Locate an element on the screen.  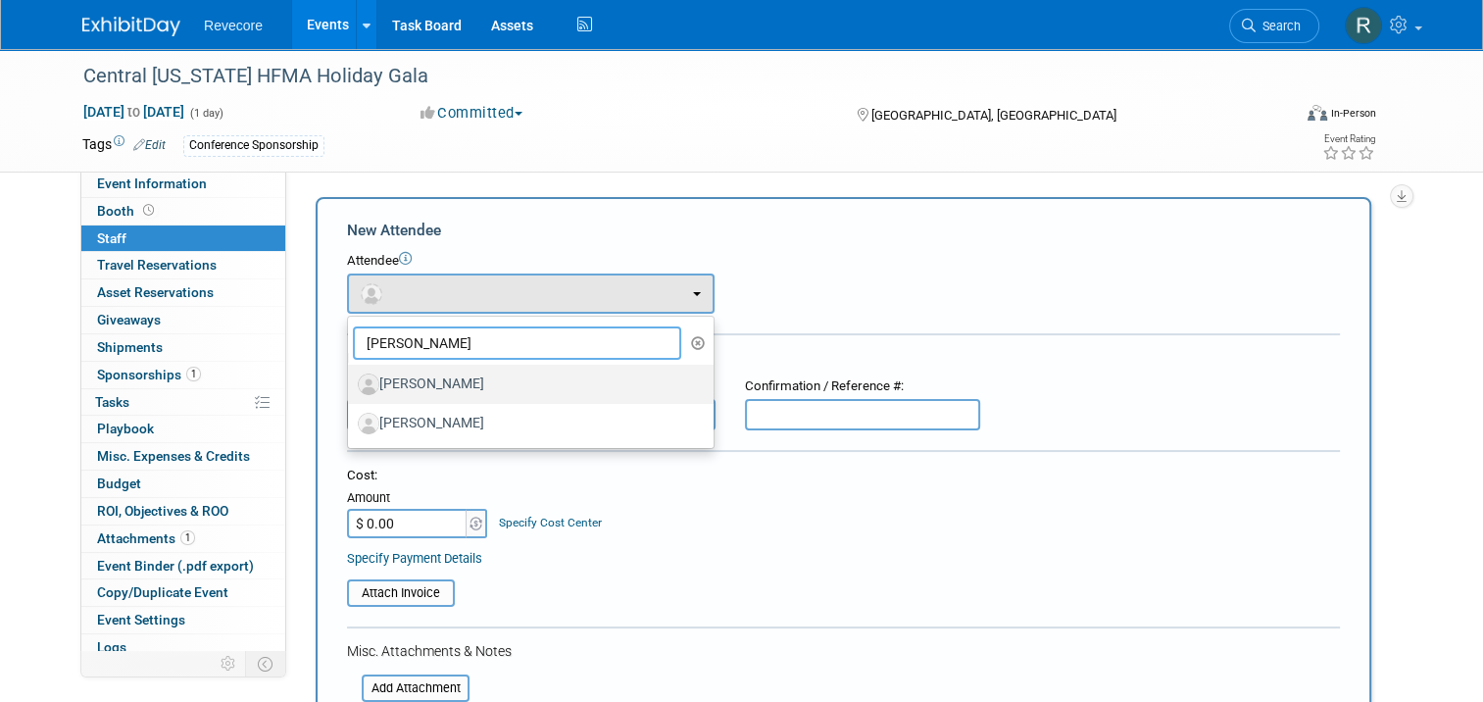
div: Attendee is located at coordinates (843, 261).